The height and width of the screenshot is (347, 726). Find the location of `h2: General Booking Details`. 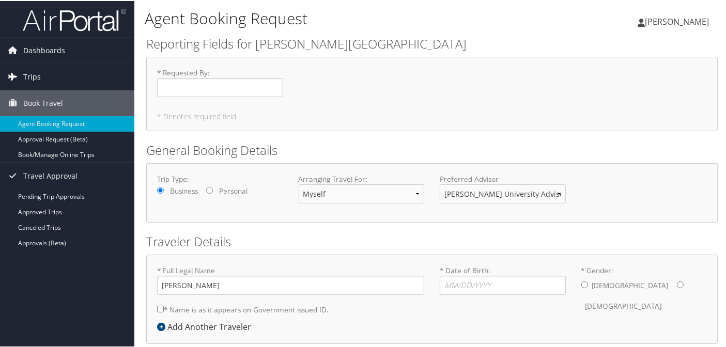

h2: General Booking Details is located at coordinates (432, 149).